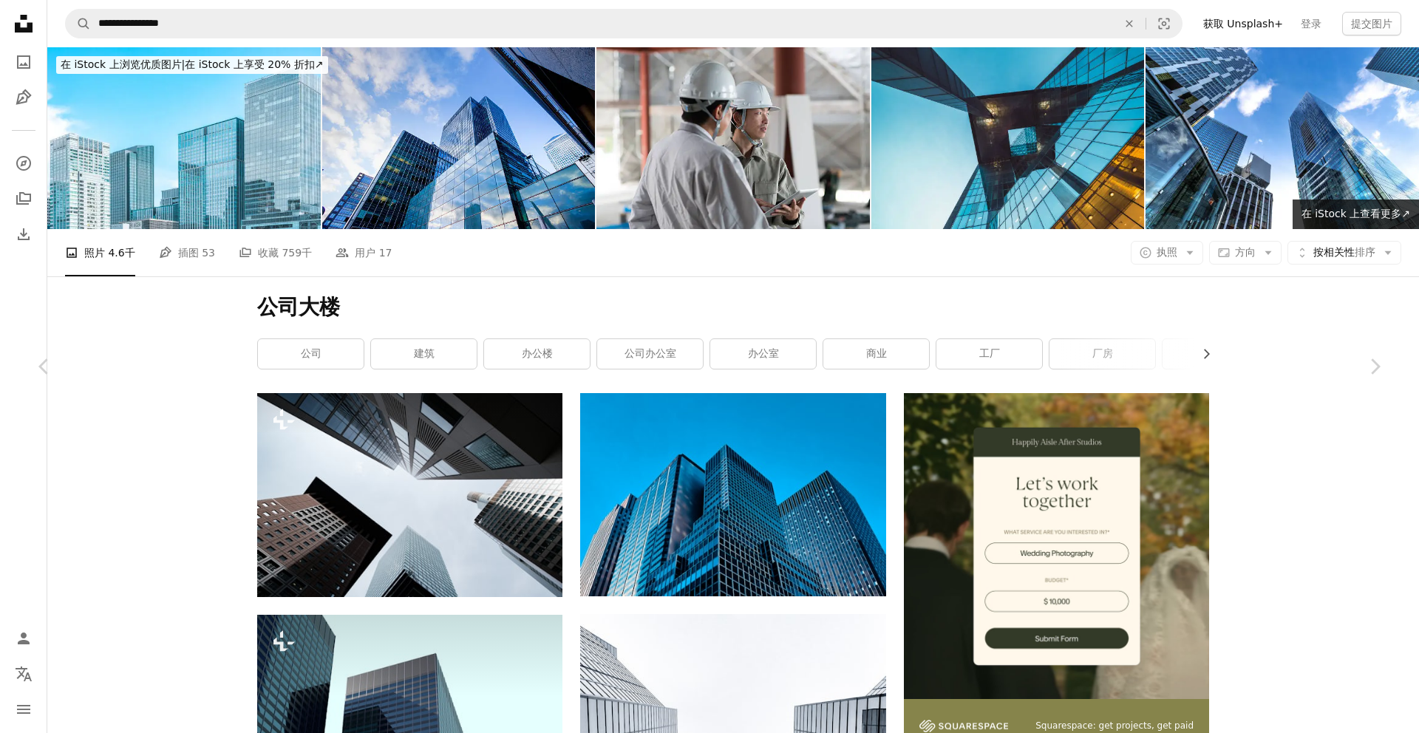 The height and width of the screenshot is (733, 1419). I want to click on font: 排序, so click(1365, 252).